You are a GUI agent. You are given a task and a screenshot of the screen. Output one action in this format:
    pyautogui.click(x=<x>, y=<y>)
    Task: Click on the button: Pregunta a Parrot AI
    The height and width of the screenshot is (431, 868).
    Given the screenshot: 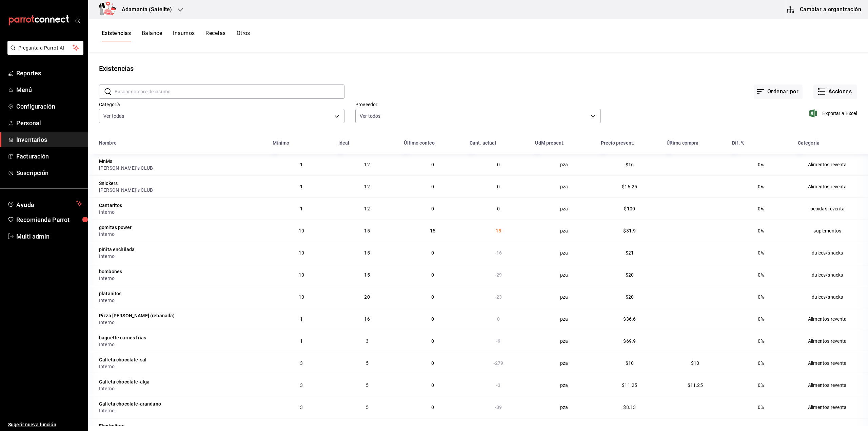 What is the action you would take?
    pyautogui.click(x=45, y=48)
    